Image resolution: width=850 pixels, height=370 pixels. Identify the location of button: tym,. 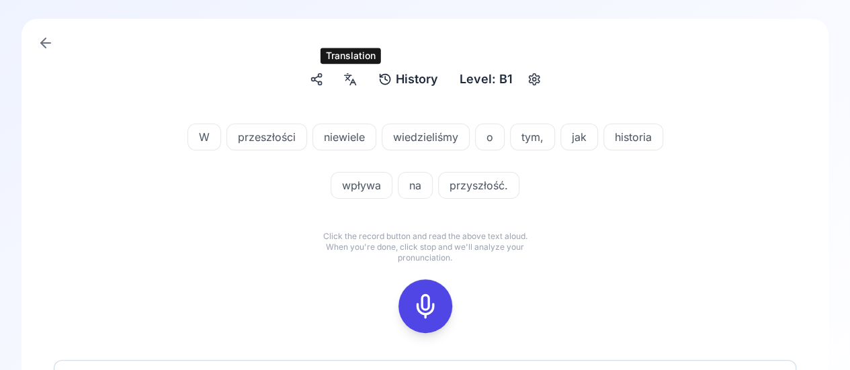
(532, 137).